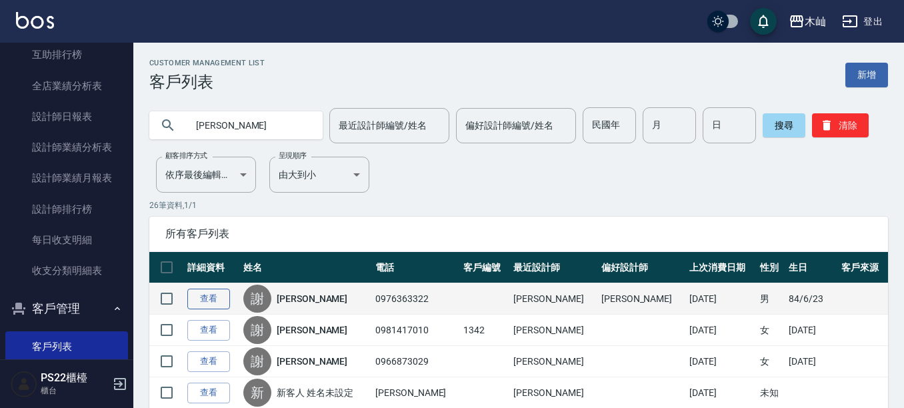 This screenshot has height=408, width=904. What do you see at coordinates (319, 175) in the screenshot?
I see `div: 由大到小` at bounding box center [319, 175].